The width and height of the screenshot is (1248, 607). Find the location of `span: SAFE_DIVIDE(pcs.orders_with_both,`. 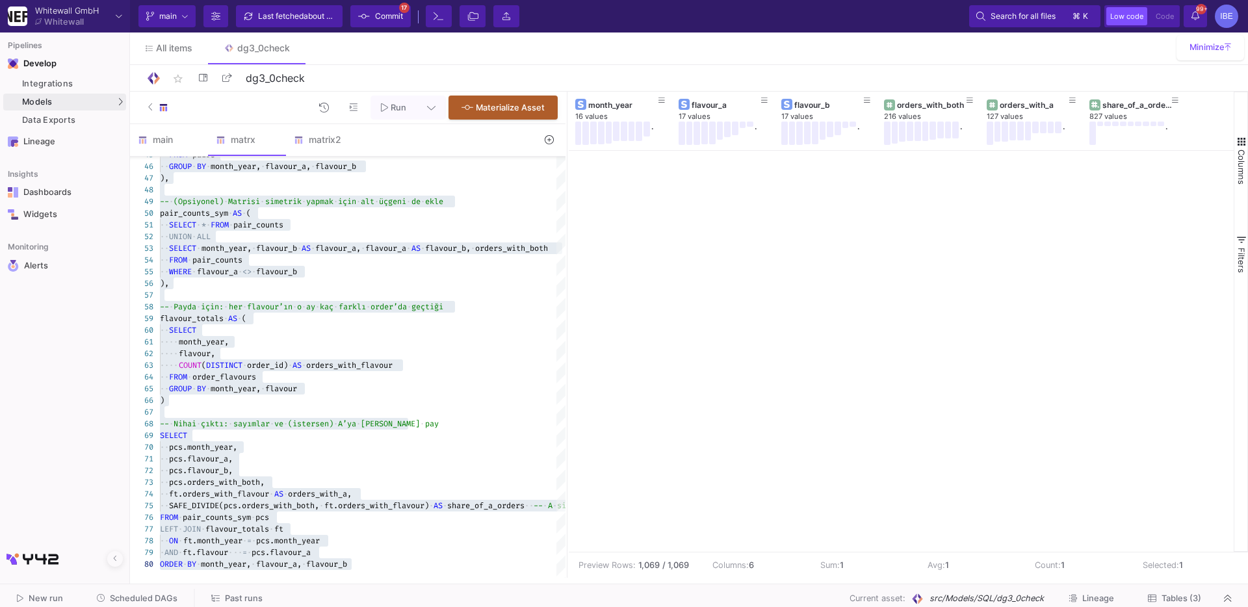

span: SAFE_DIVIDE(pcs.orders_with_both, is located at coordinates (244, 506).